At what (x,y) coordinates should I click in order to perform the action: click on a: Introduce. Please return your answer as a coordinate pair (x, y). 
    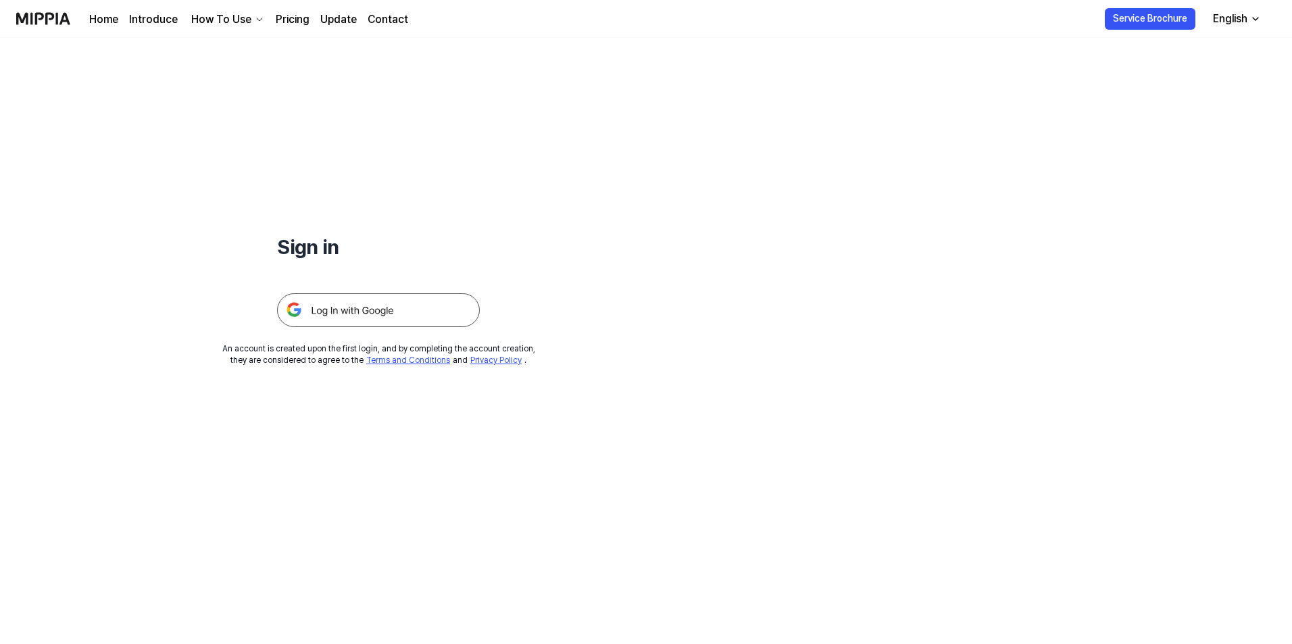
    Looking at the image, I should click on (153, 20).